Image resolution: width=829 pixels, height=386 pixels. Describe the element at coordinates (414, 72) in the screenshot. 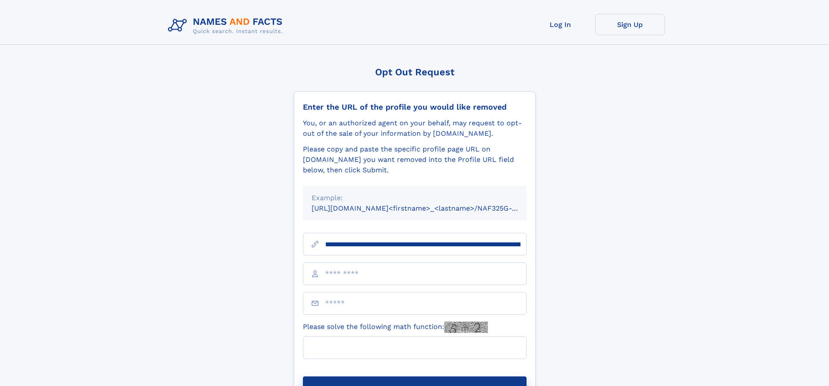

I see `div: Opt Out Request` at that location.